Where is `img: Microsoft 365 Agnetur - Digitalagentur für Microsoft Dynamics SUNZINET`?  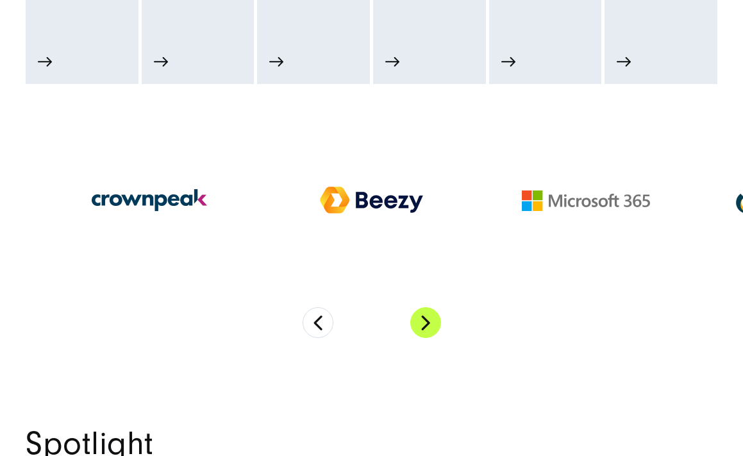
img: Microsoft 365 Agnetur - Digitalagentur für Microsoft Dynamics SUNZINET is located at coordinates (586, 201).